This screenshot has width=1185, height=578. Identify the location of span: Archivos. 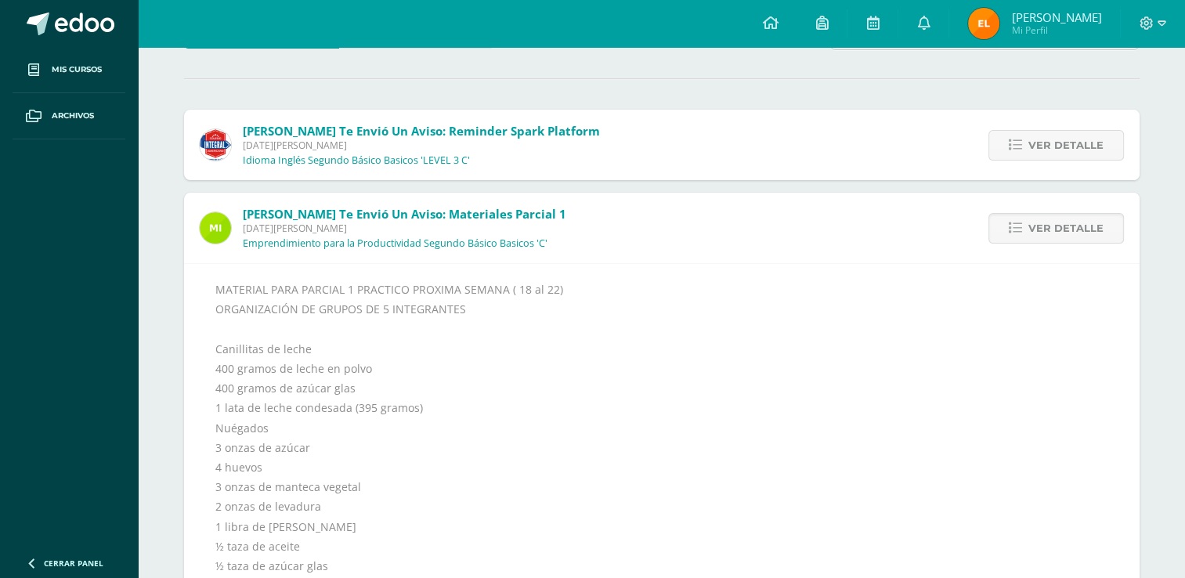
(73, 116).